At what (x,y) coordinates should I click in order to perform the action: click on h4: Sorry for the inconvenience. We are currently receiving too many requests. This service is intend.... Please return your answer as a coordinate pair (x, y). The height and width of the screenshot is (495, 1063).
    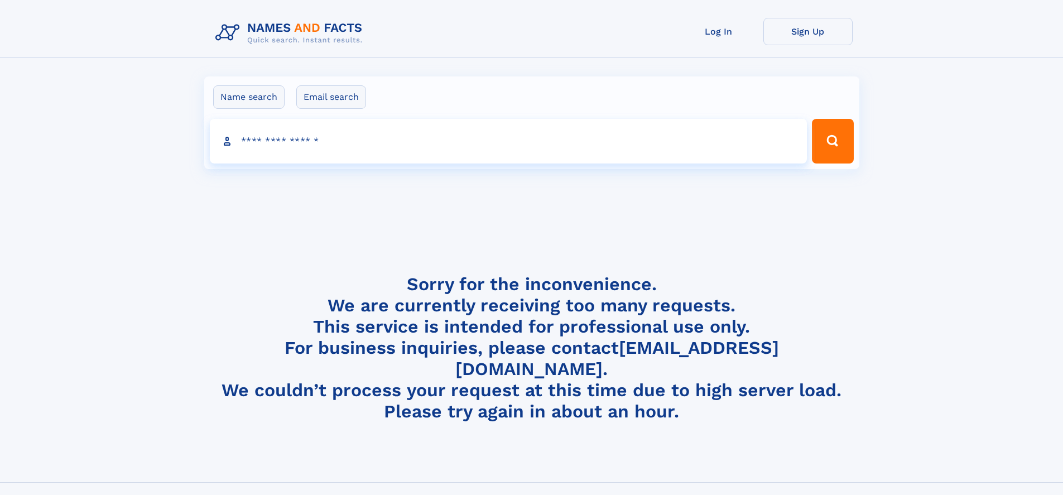
    Looking at the image, I should click on (532, 348).